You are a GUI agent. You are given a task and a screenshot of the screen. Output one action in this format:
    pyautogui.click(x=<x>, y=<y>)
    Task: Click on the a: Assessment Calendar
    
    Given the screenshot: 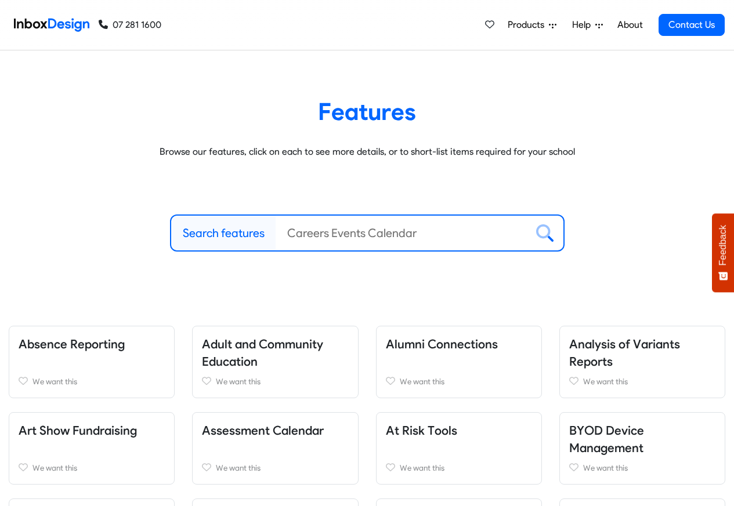 What is the action you would take?
    pyautogui.click(x=263, y=430)
    